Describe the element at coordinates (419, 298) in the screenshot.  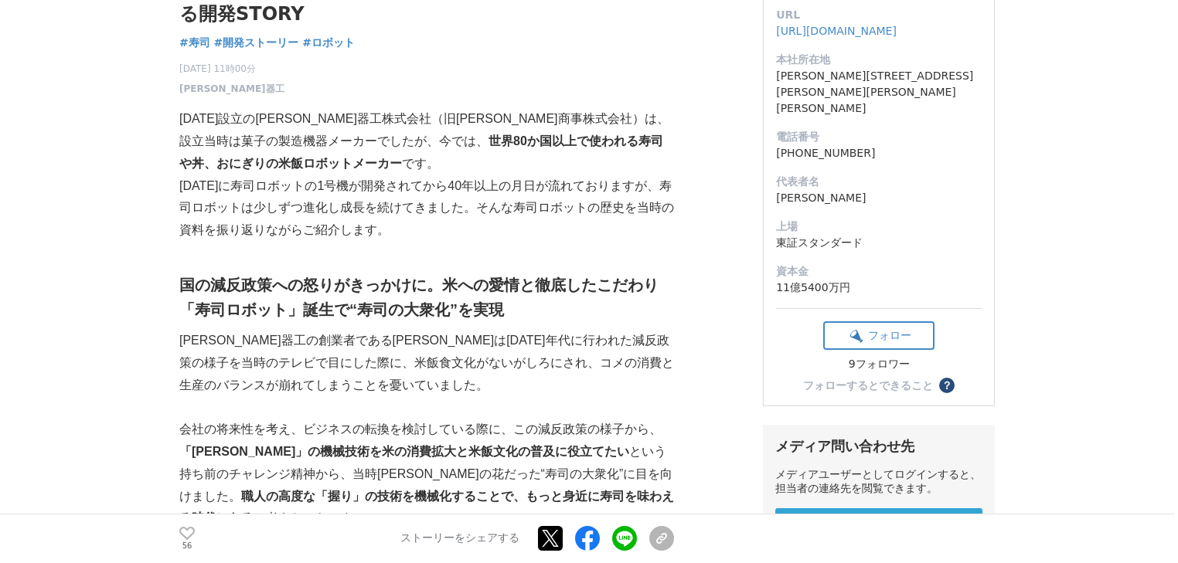
I see `strong: 国の減反政策への怒りがきっかけに。米への愛情と徹底したこだわり「寿司ロボット」誕生で“寿司の大衆化”を実現` at that location.